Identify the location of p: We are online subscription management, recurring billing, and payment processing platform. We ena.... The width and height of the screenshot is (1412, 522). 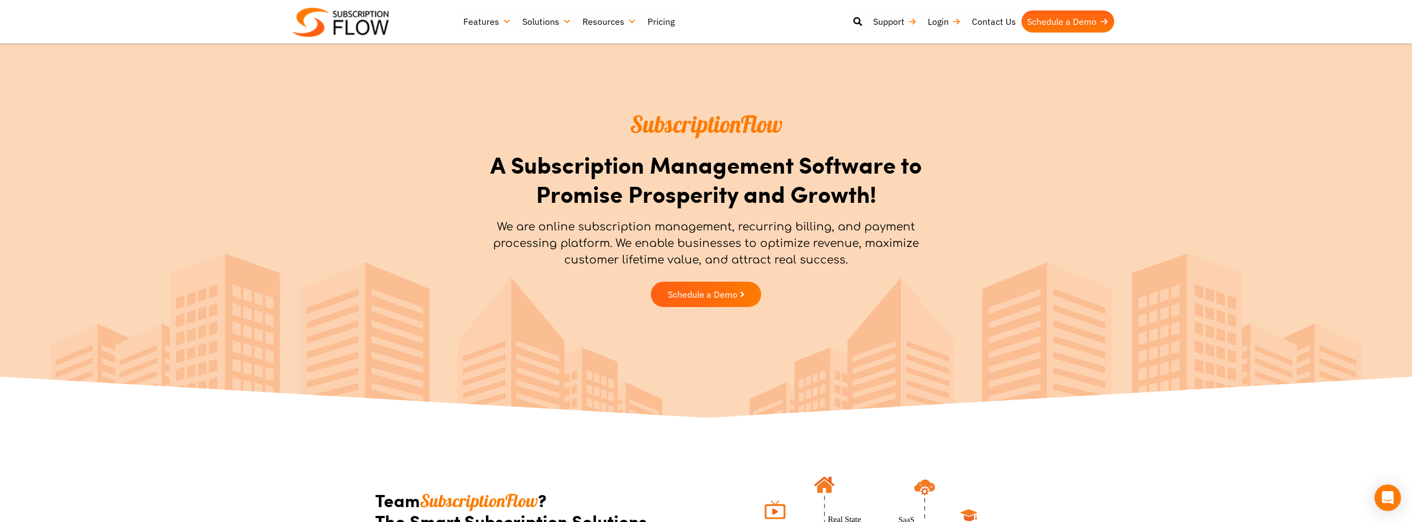
(706, 244).